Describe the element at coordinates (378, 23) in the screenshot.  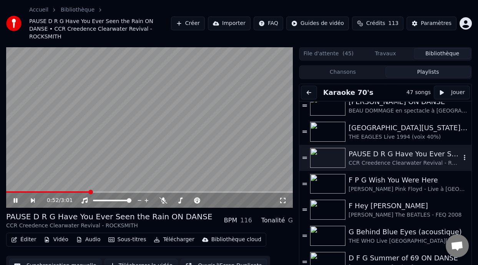
I see `button: Crédits113` at that location.